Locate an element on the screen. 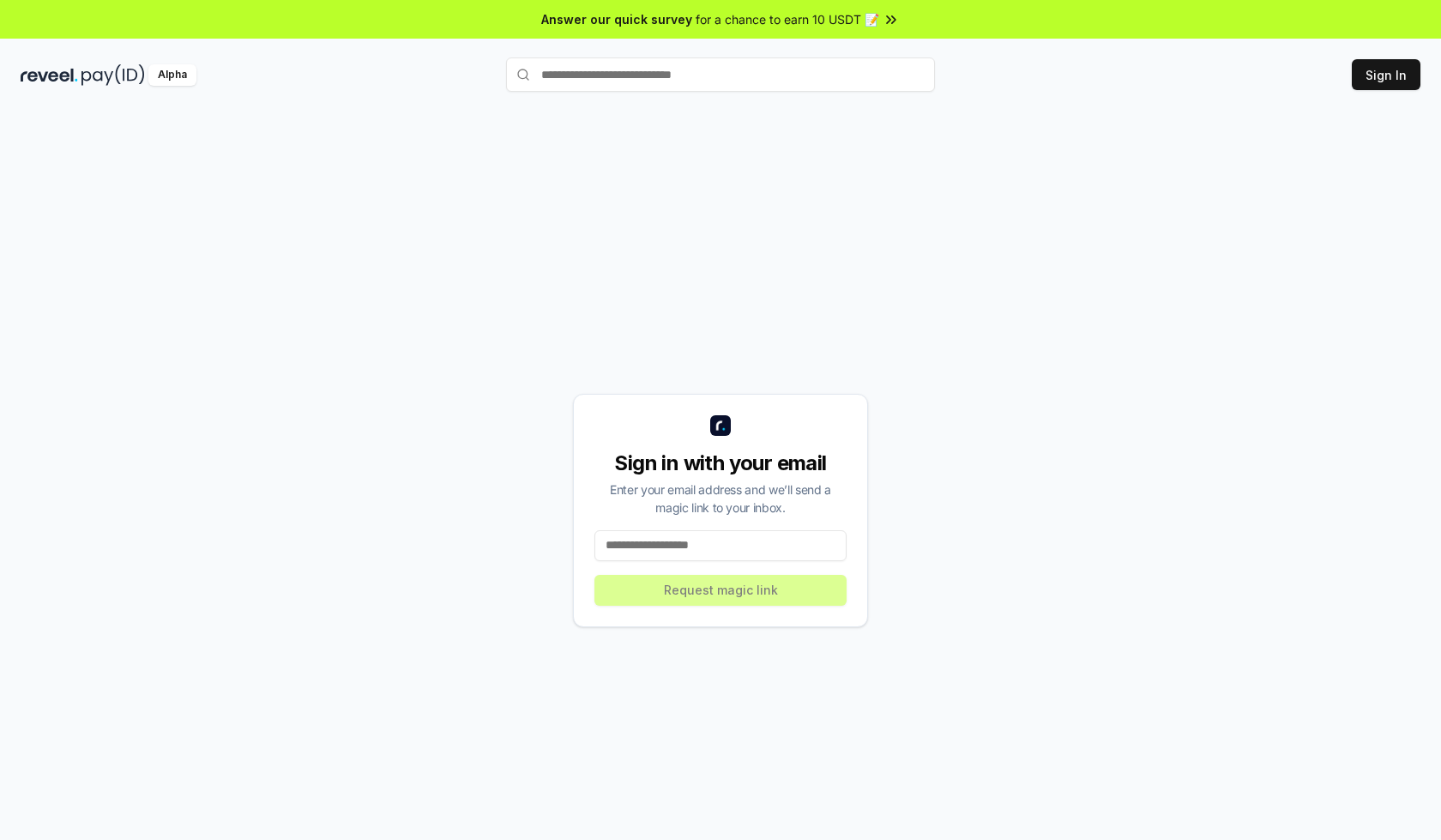 This screenshot has height=840, width=1441. img: reveel_dark is located at coordinates (49, 74).